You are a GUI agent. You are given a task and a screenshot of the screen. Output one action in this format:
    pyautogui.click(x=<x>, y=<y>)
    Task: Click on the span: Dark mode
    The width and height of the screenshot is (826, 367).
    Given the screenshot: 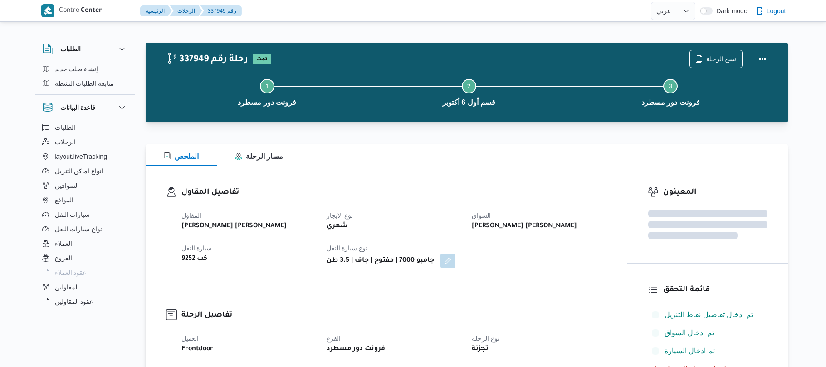 What is the action you would take?
    pyautogui.click(x=730, y=11)
    